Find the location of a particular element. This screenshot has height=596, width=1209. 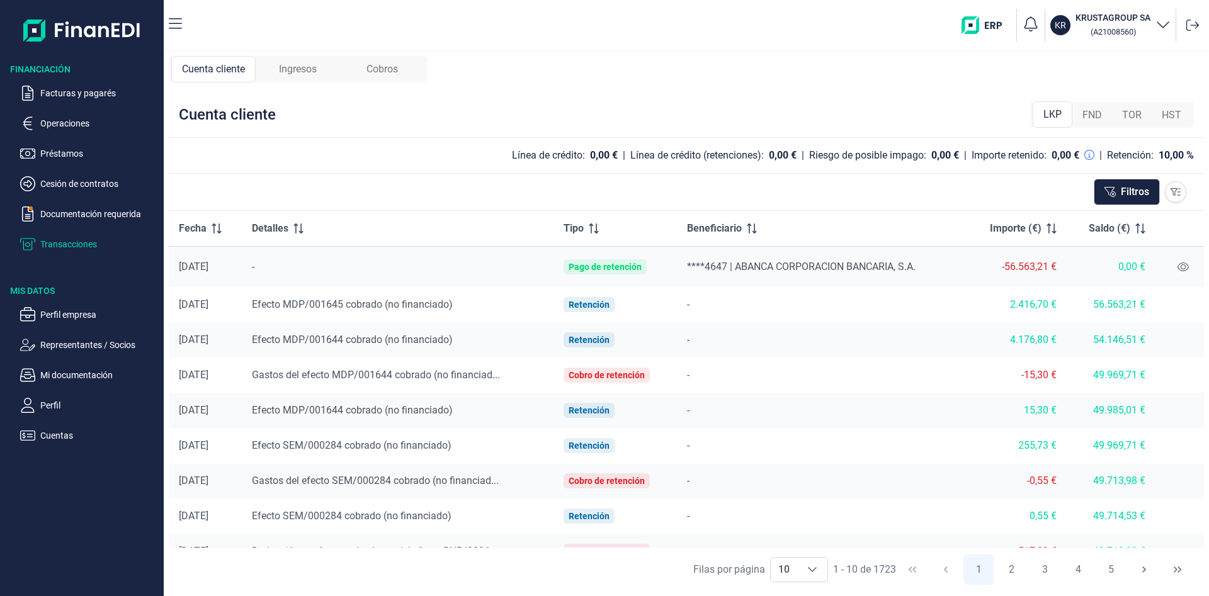

p: Documentación requerida is located at coordinates (100, 214).